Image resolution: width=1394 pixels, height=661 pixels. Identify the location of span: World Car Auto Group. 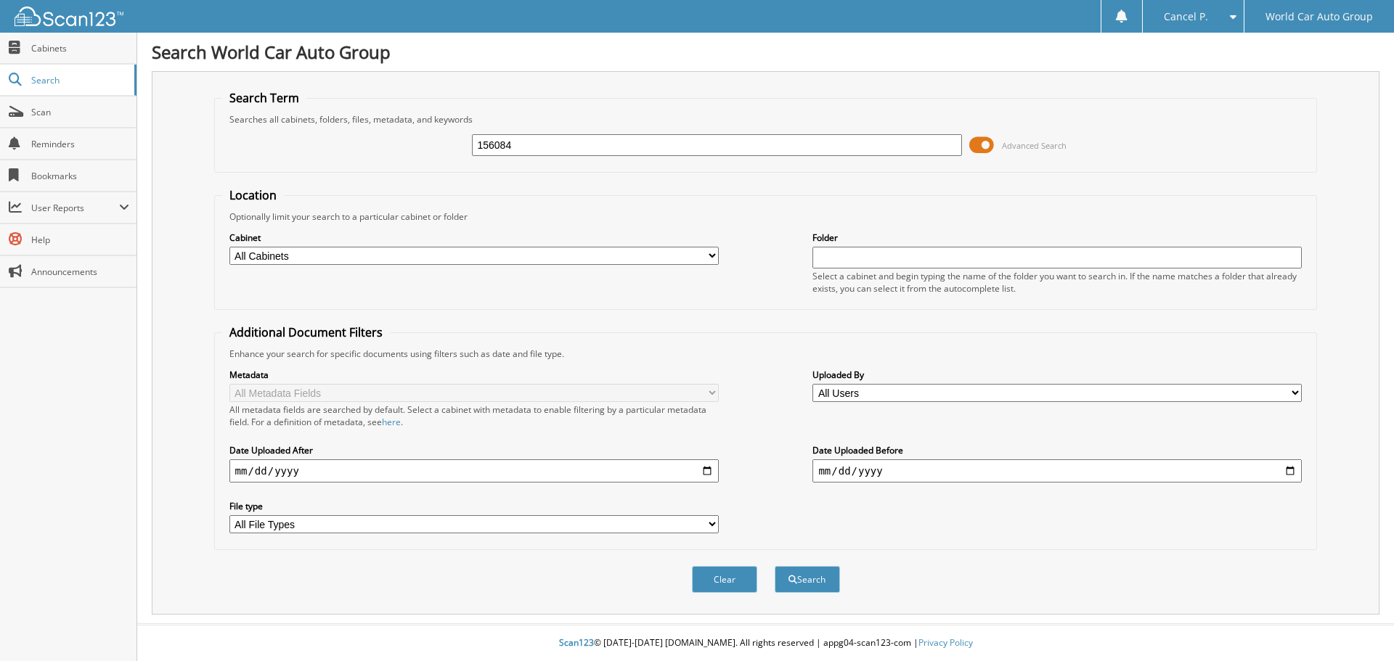
(1319, 17).